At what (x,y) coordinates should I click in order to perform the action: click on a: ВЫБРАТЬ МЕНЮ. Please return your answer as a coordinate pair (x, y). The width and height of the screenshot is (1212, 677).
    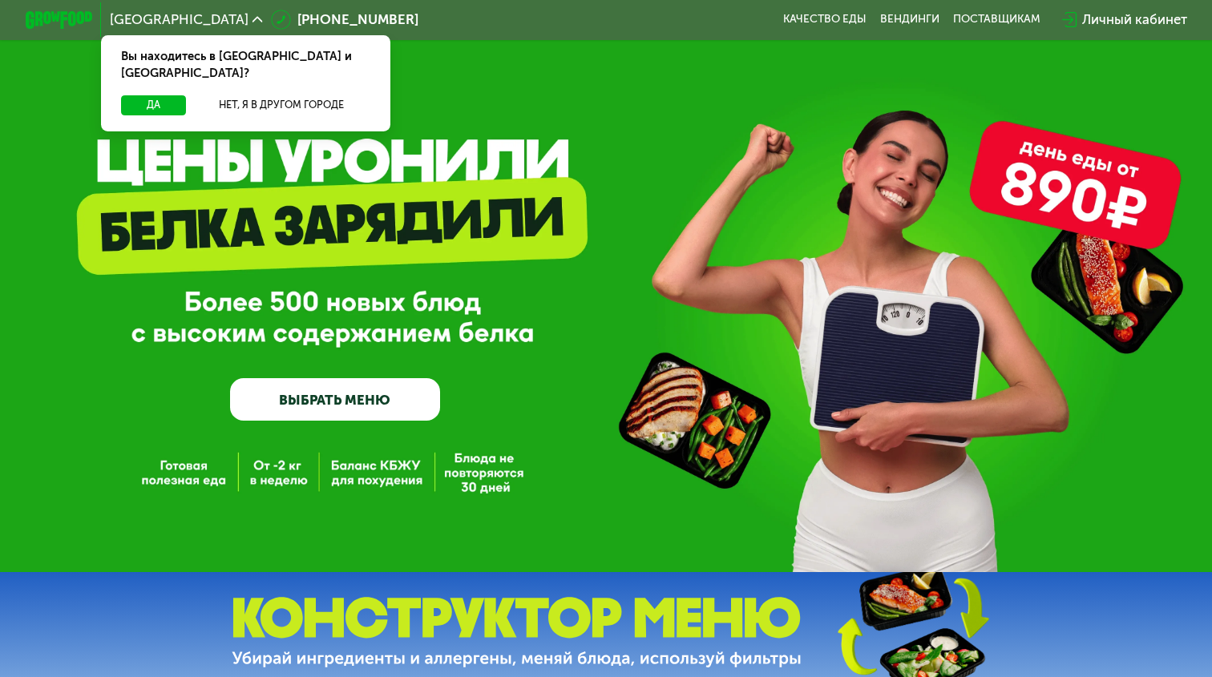
    Looking at the image, I should click on (334, 399).